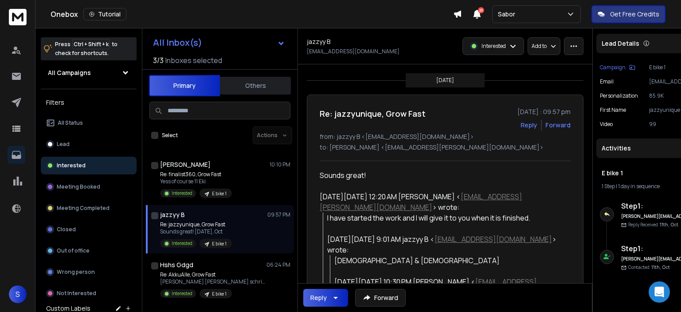 This screenshot has width=681, height=312. What do you see at coordinates (196, 181) in the screenshot?
I see `p: Yess of course 11 Eki` at bounding box center [196, 181].